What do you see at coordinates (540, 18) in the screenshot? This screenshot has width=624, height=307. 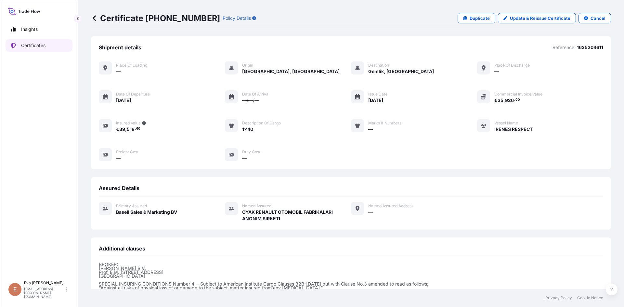 I see `p: Update & Reissue Certificate` at bounding box center [540, 18].